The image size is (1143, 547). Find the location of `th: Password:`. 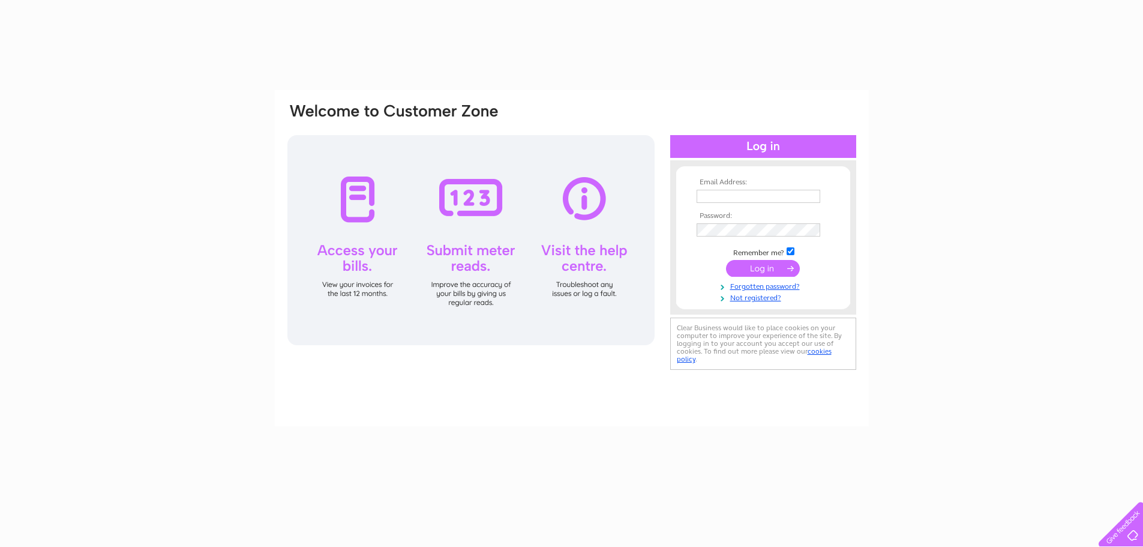

th: Password: is located at coordinates (763, 216).